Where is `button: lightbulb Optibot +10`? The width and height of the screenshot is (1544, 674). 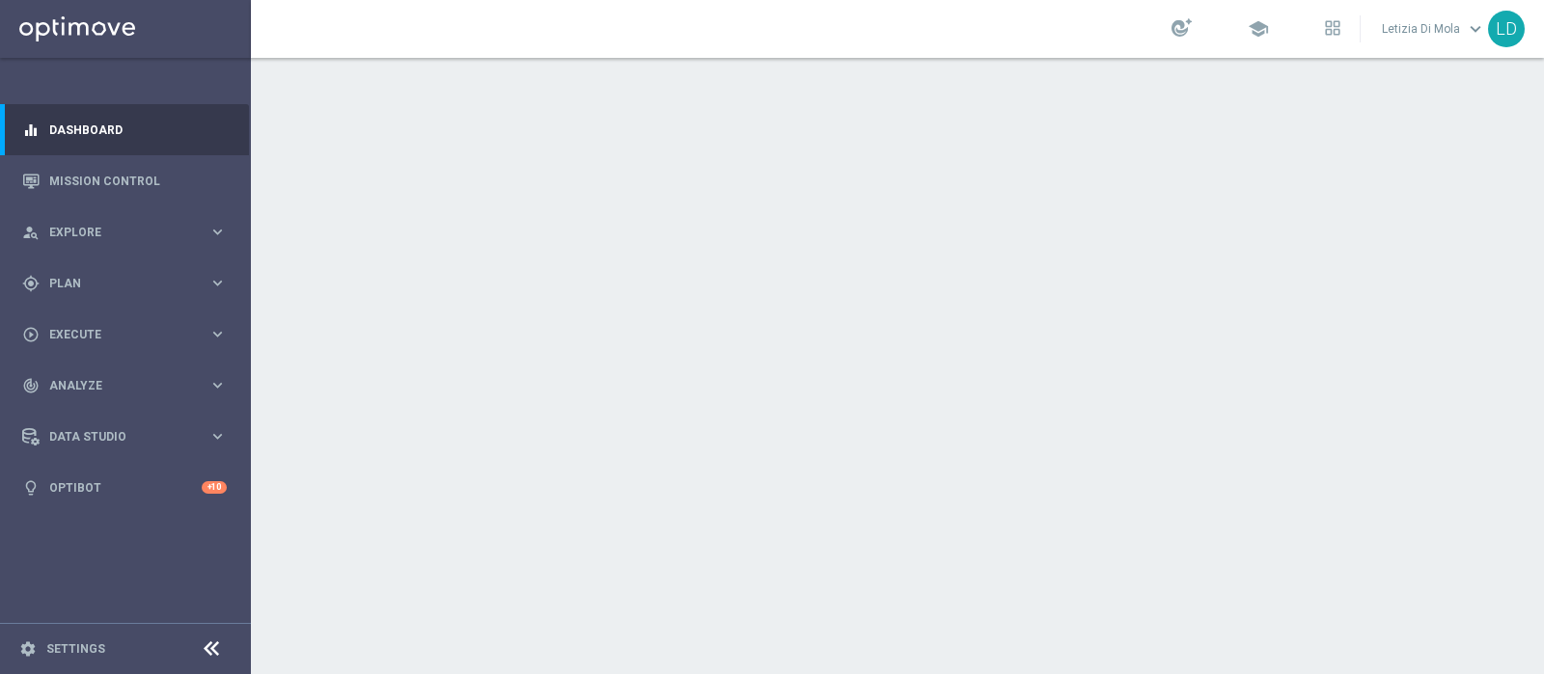
button: lightbulb Optibot +10 is located at coordinates (124, 488).